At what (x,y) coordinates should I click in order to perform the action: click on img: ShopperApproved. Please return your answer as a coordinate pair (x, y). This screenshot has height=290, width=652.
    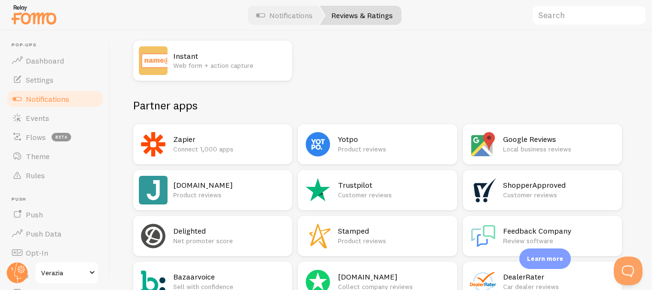
    Looking at the image, I should click on (483, 190).